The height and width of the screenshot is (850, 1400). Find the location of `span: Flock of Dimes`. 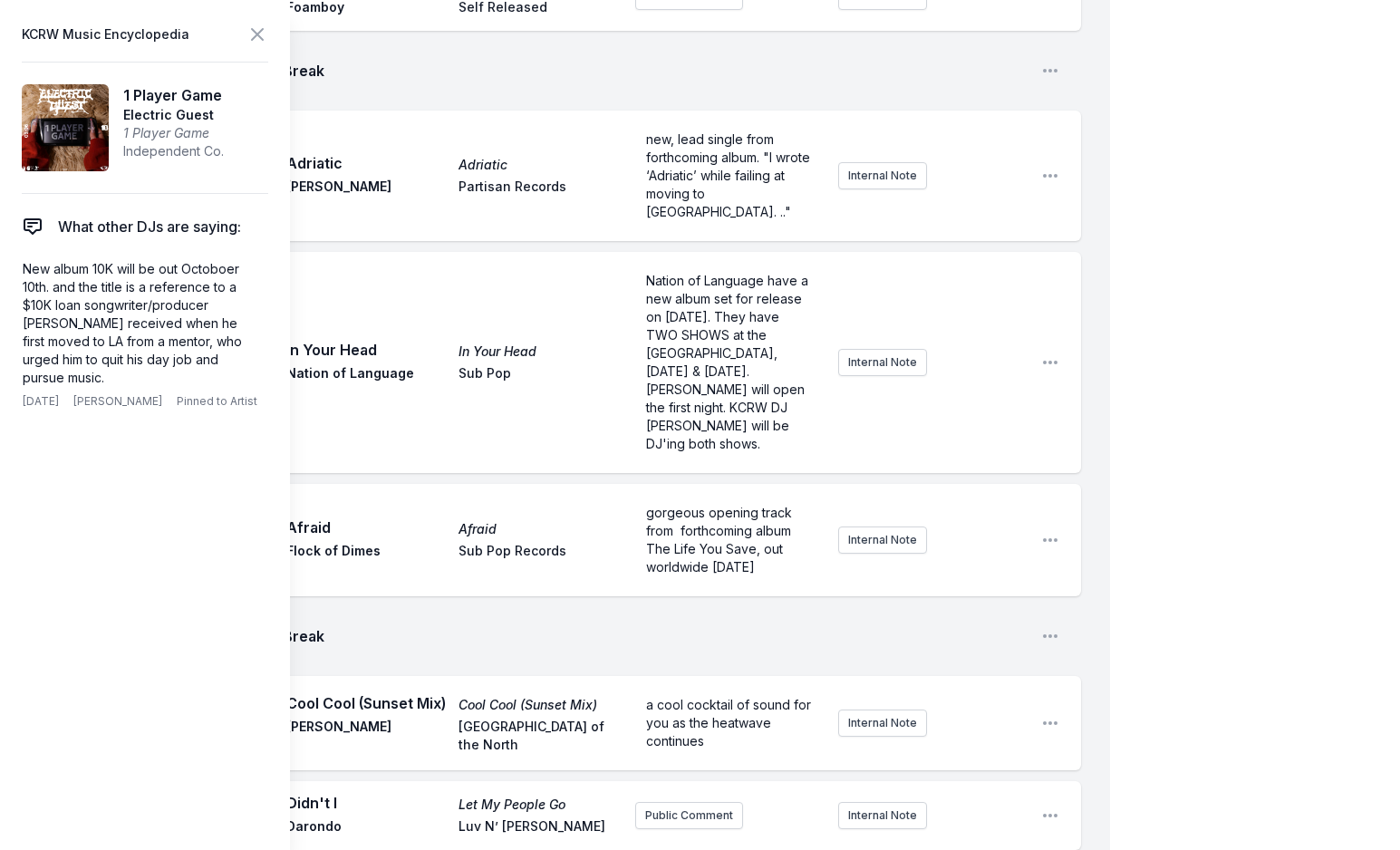

span: Flock of Dimes is located at coordinates (367, 553).